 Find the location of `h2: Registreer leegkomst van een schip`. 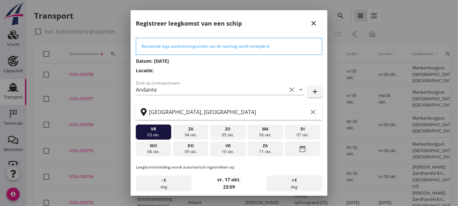

h2: Registreer leegkomst van een schip is located at coordinates (188, 23).